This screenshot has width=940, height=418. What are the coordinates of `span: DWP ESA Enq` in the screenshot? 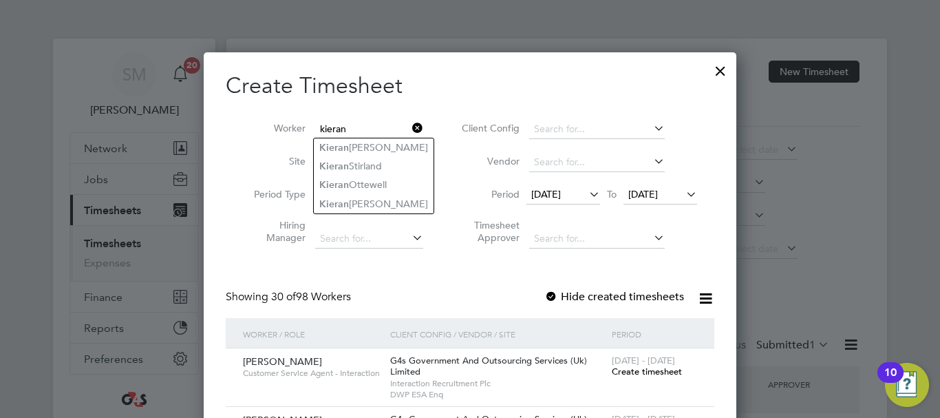 It's located at (497, 394).